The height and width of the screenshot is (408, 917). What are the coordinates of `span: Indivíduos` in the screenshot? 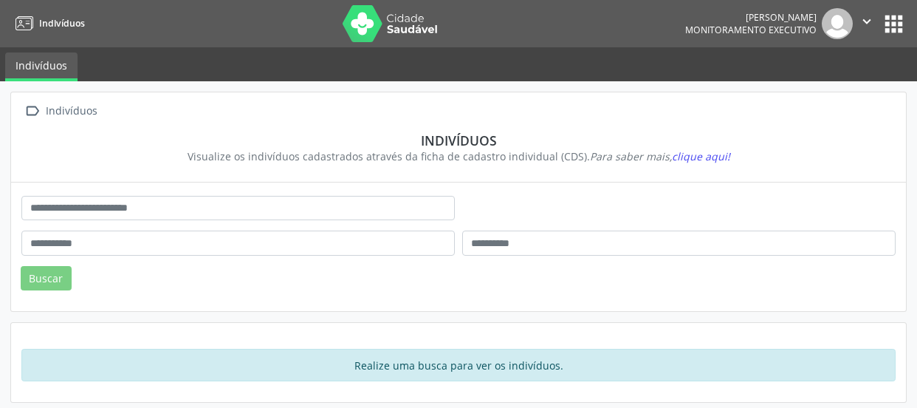 It's located at (62, 23).